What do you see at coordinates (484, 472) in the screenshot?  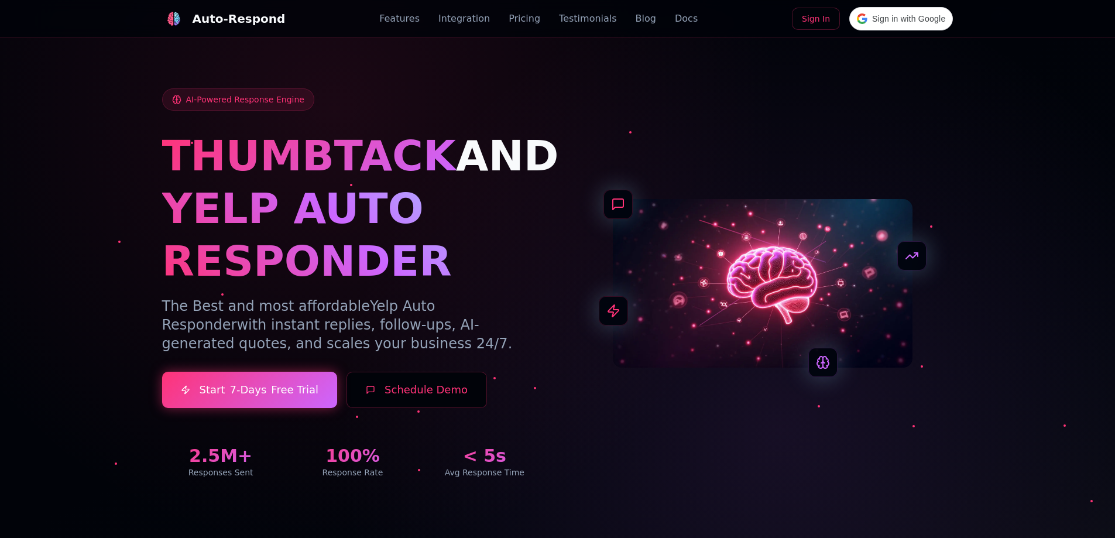 I see `div: Avg Response Time` at bounding box center [484, 472].